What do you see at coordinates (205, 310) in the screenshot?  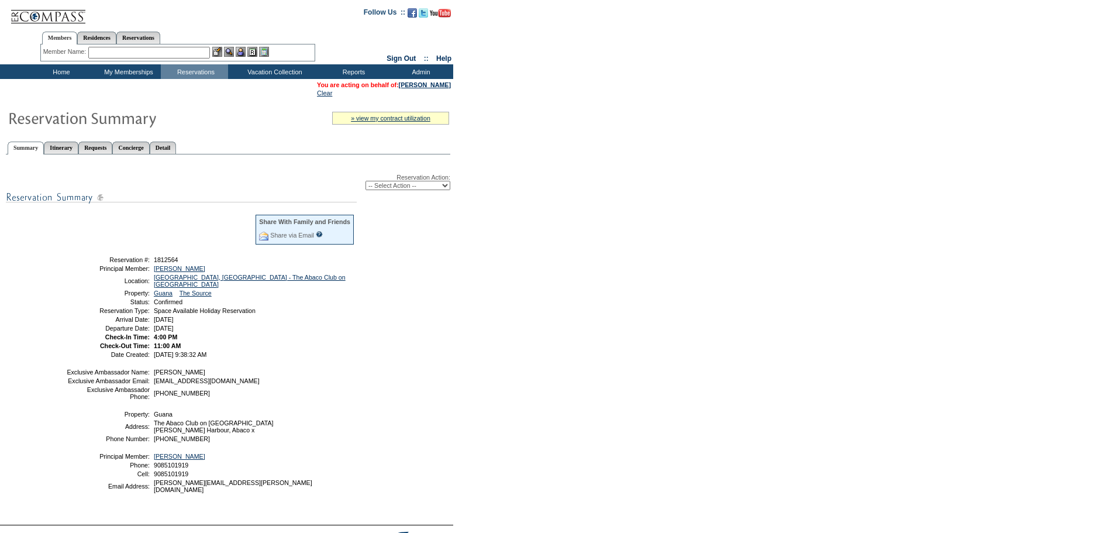 I see `span: Space Available Holiday Reservation` at bounding box center [205, 310].